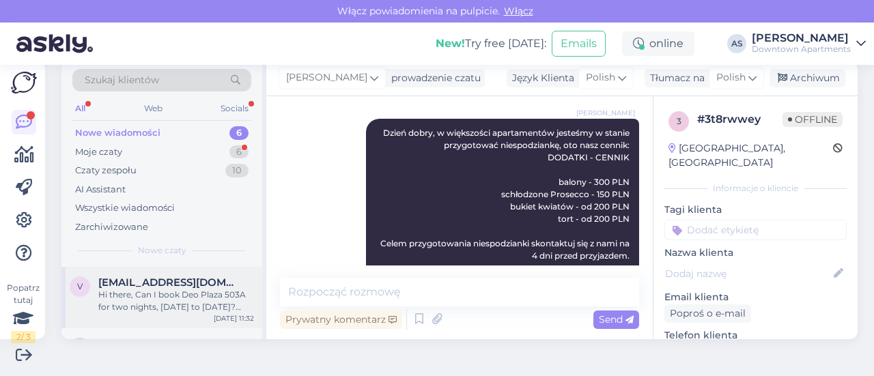 Image resolution: width=874 pixels, height=376 pixels. Describe the element at coordinates (616, 320) in the screenshot. I see `span: Send` at that location.